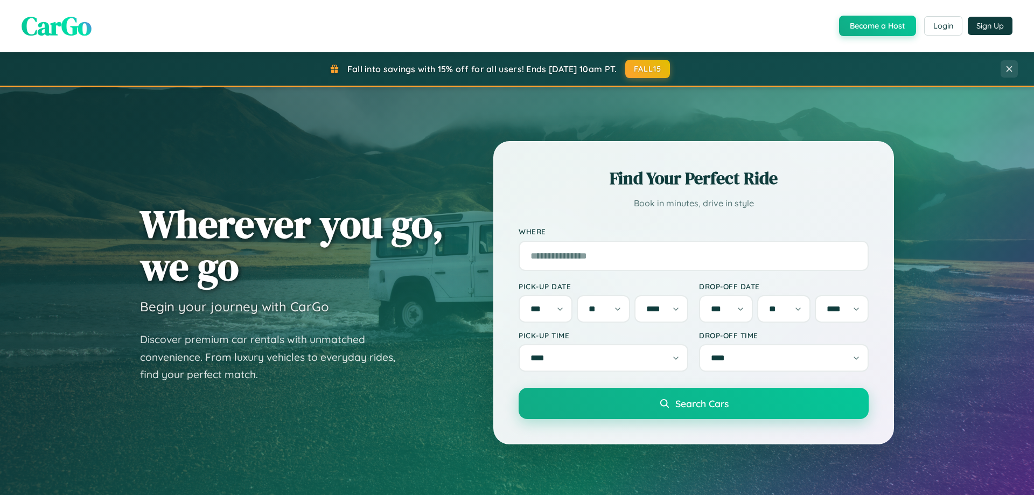 Image resolution: width=1034 pixels, height=495 pixels. I want to click on label: Where, so click(694, 232).